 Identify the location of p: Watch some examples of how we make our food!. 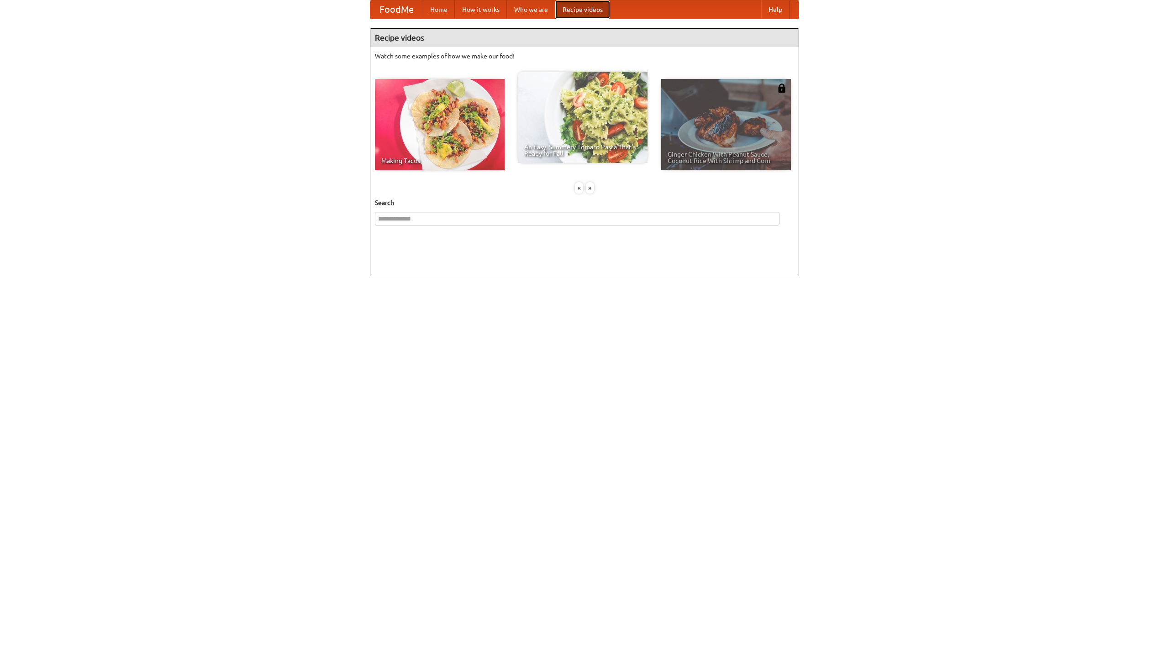
(585, 56).